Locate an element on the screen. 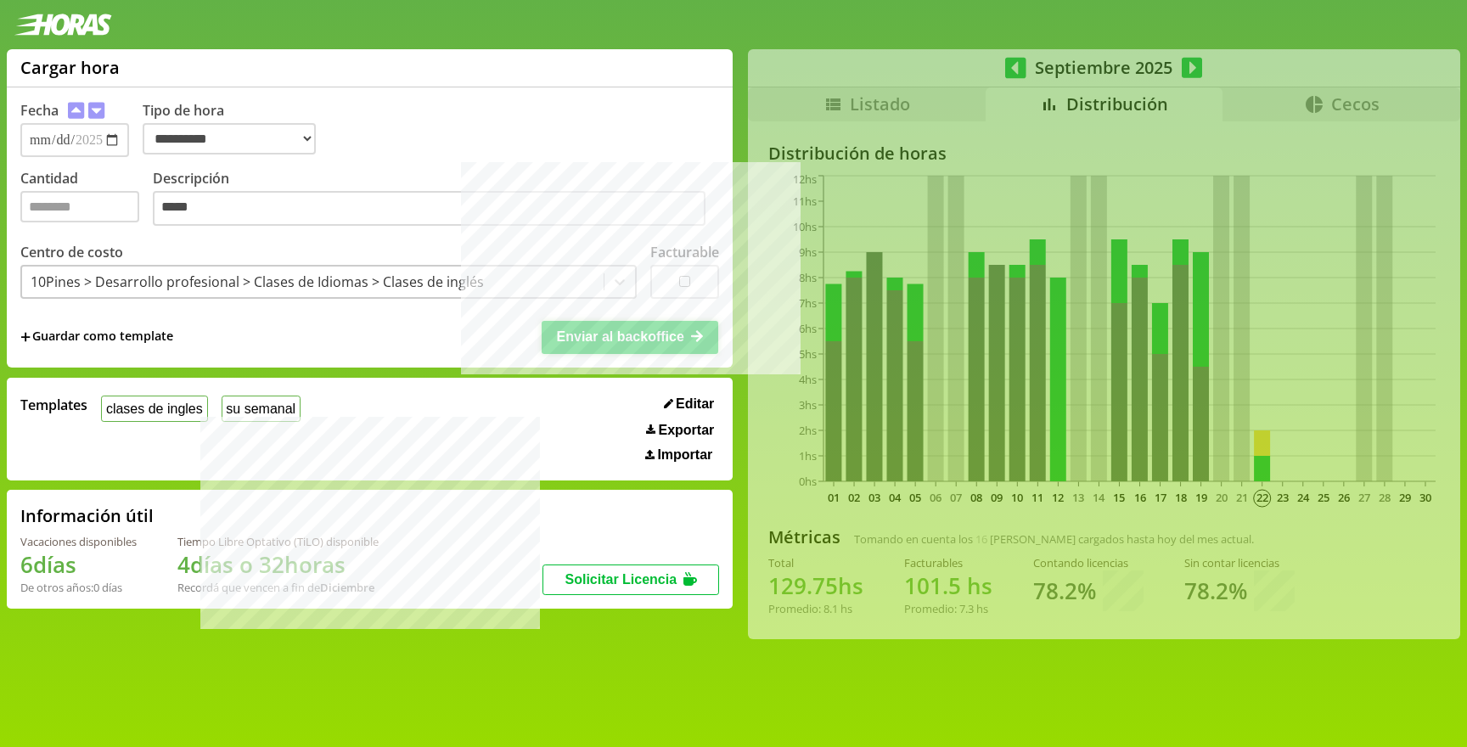 The height and width of the screenshot is (747, 1467). button: Solicitar Licencia is located at coordinates (631, 580).